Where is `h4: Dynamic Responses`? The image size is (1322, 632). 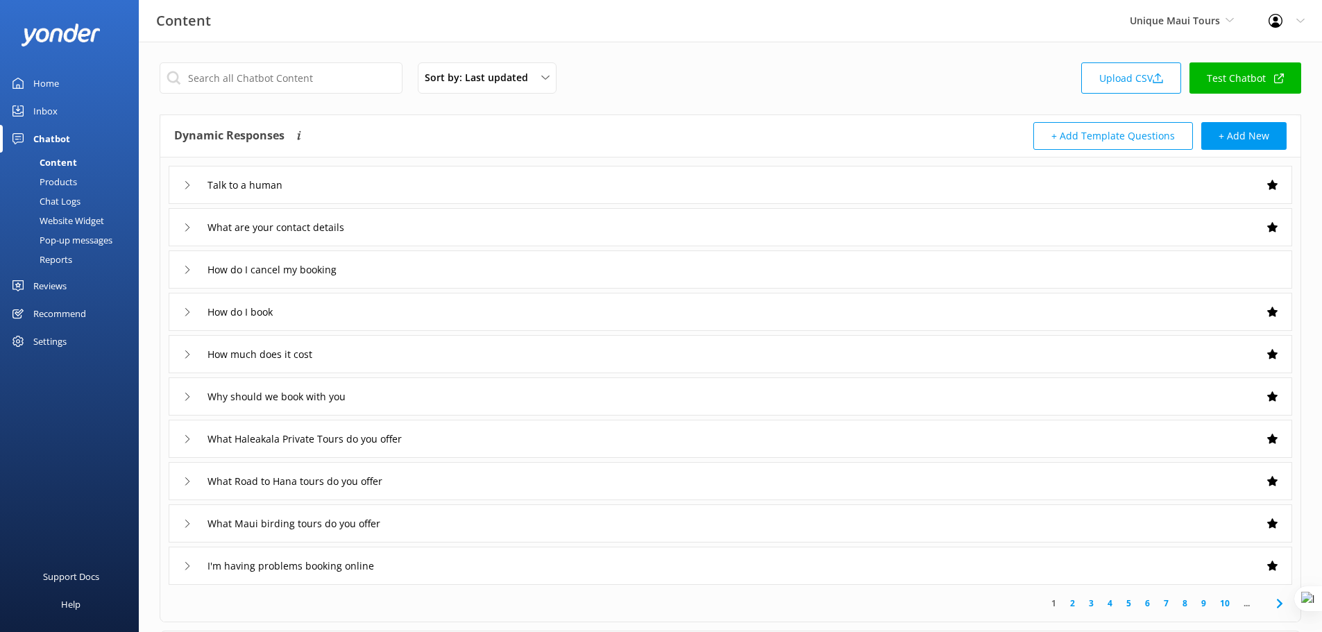
h4: Dynamic Responses is located at coordinates (229, 136).